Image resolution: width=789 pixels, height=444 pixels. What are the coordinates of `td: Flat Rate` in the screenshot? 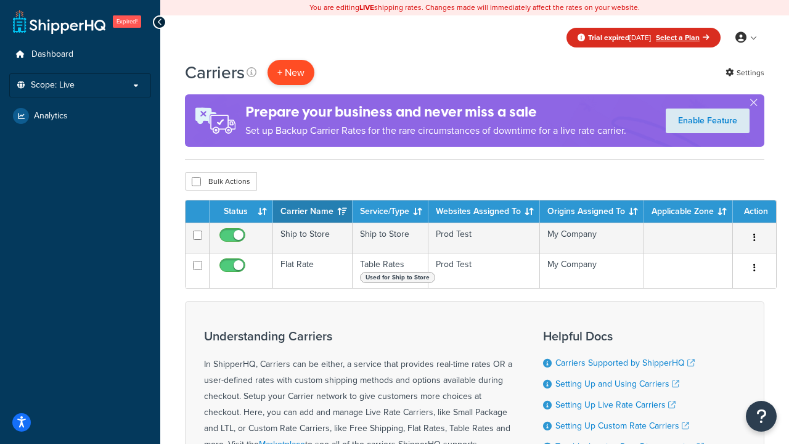 It's located at (313, 270).